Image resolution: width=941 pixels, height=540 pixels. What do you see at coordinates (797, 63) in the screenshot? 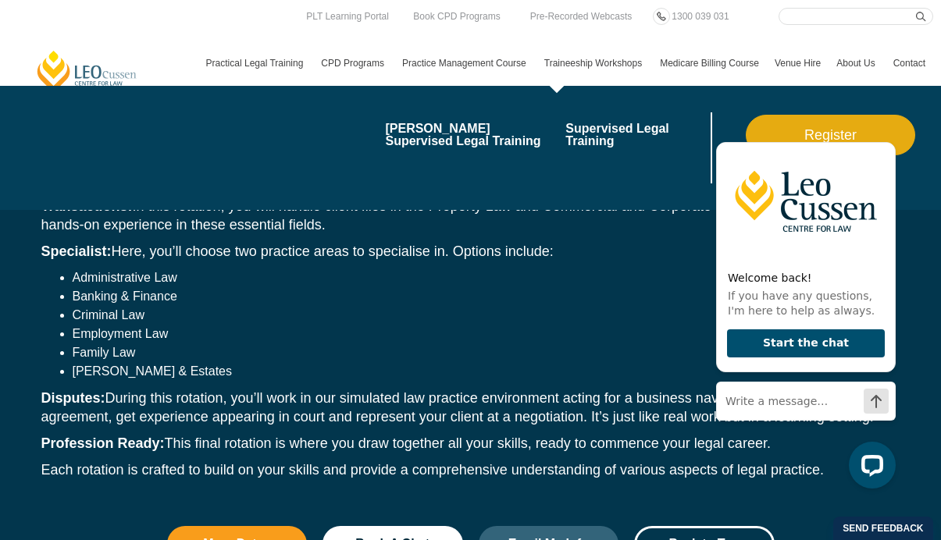
I see `a: Venue Hire` at bounding box center [797, 63].